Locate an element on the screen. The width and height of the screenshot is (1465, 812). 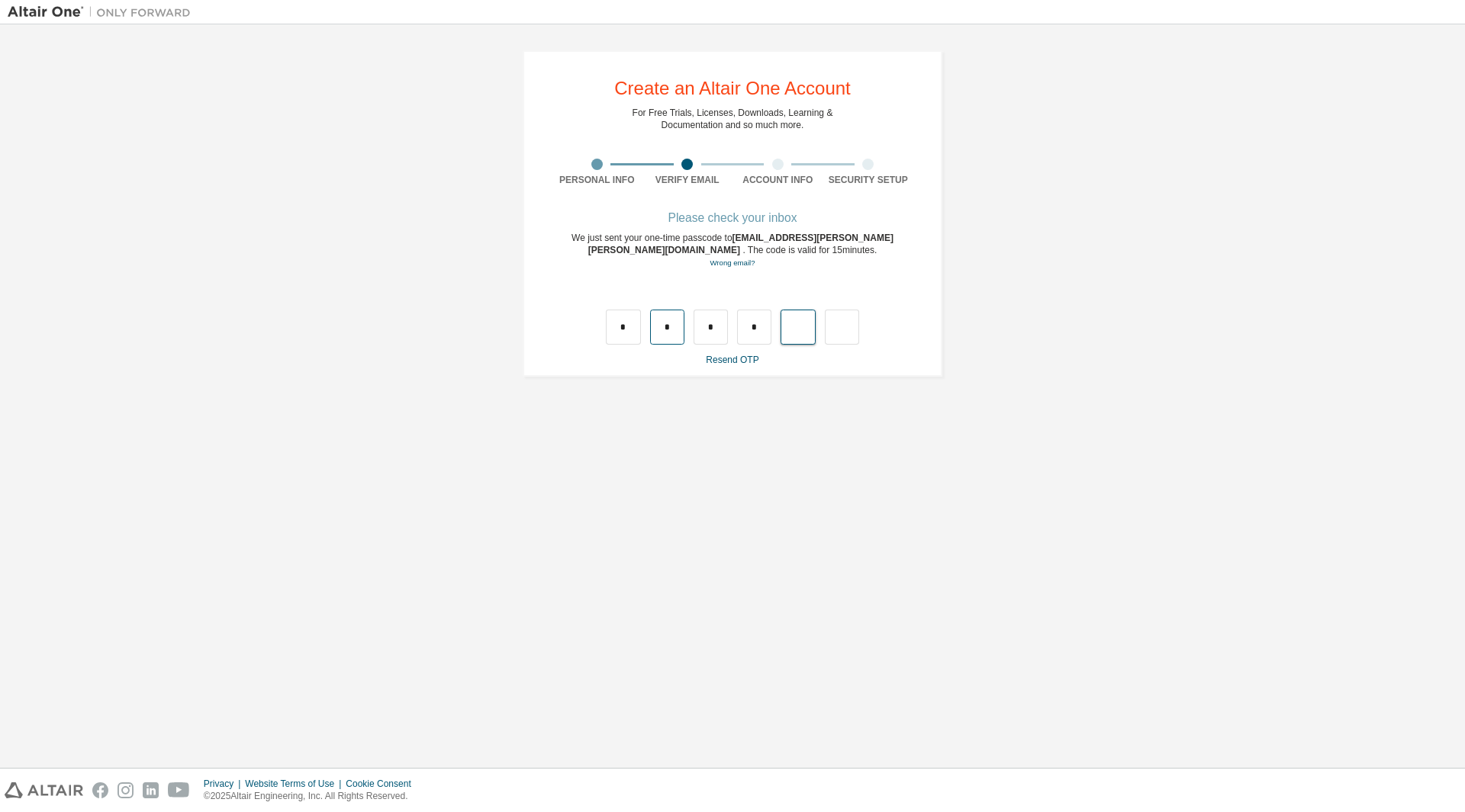
img: instagram.svg is located at coordinates (125, 790).